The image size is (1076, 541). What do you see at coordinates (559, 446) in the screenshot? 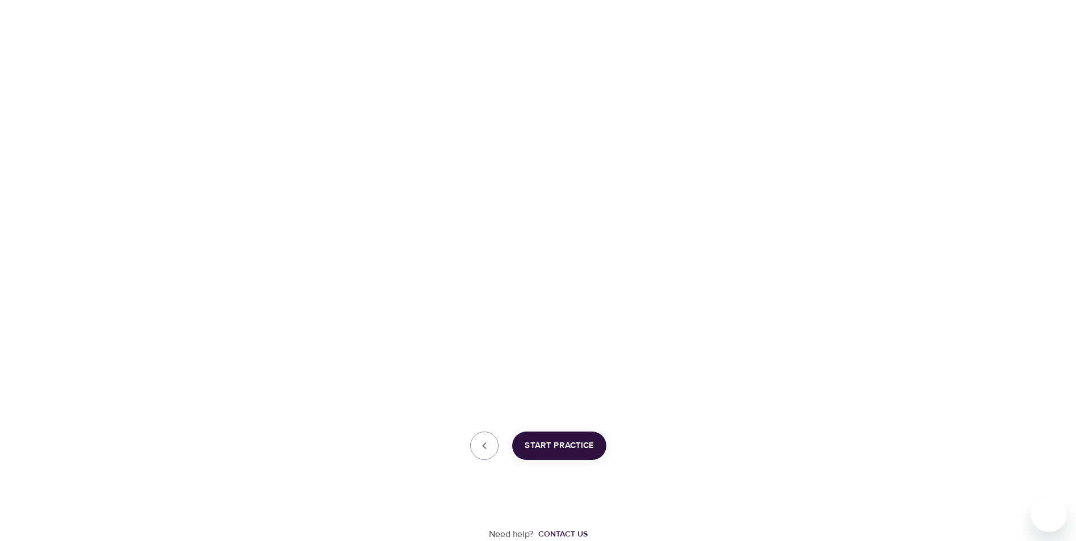
I see `span: Start Practice` at bounding box center [559, 446].